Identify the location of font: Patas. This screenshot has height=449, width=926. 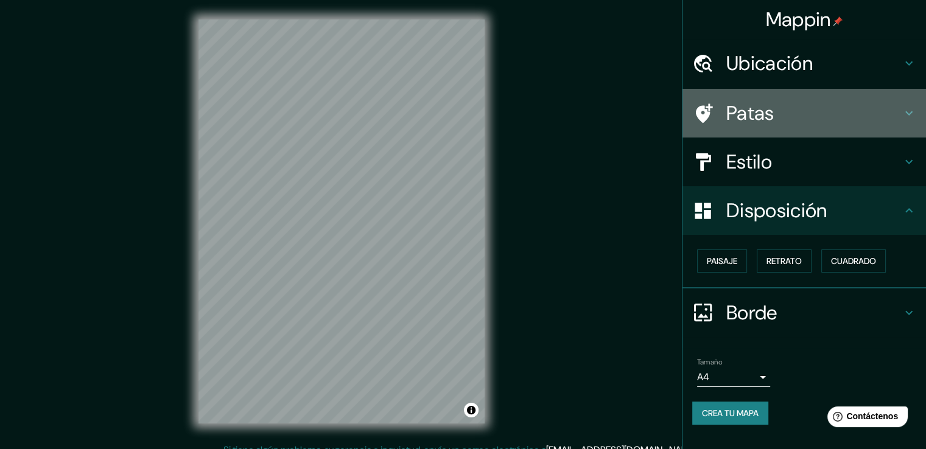
(750, 113).